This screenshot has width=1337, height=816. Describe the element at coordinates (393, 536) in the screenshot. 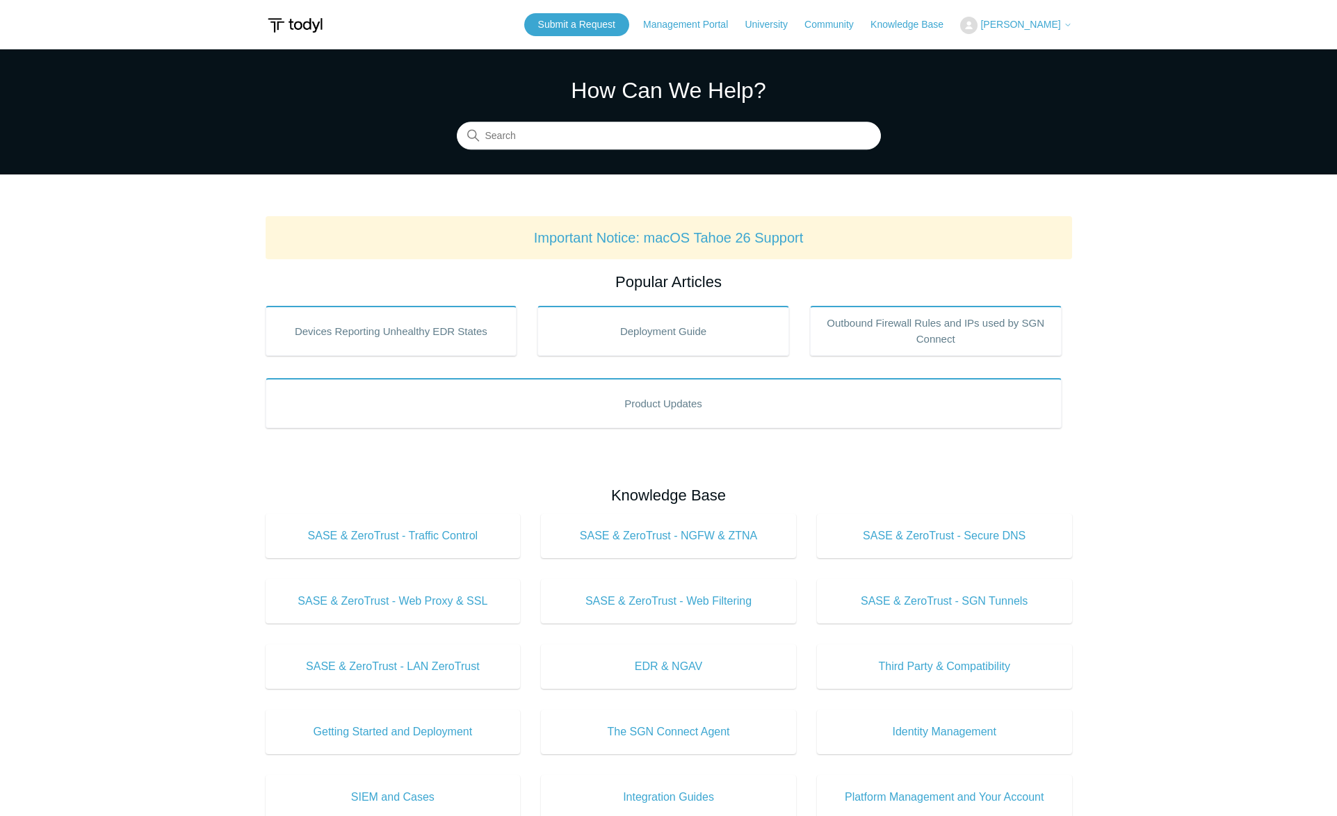

I see `a: SASE & ZeroTrust - Traffic Control` at that location.